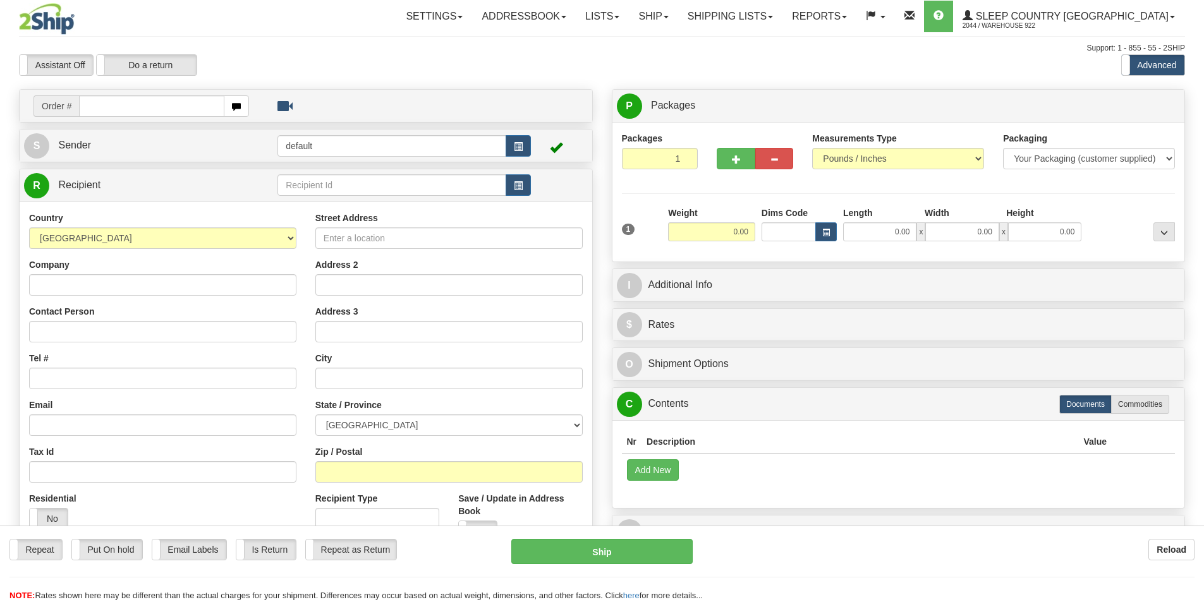  What do you see at coordinates (40, 405) in the screenshot?
I see `label: Email` at bounding box center [40, 405].